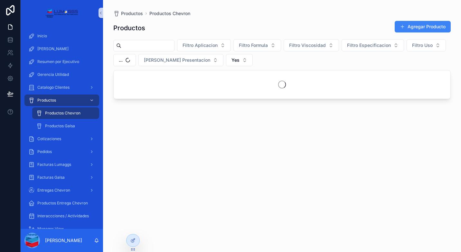  I want to click on span: Filtro Formula, so click(253, 45).